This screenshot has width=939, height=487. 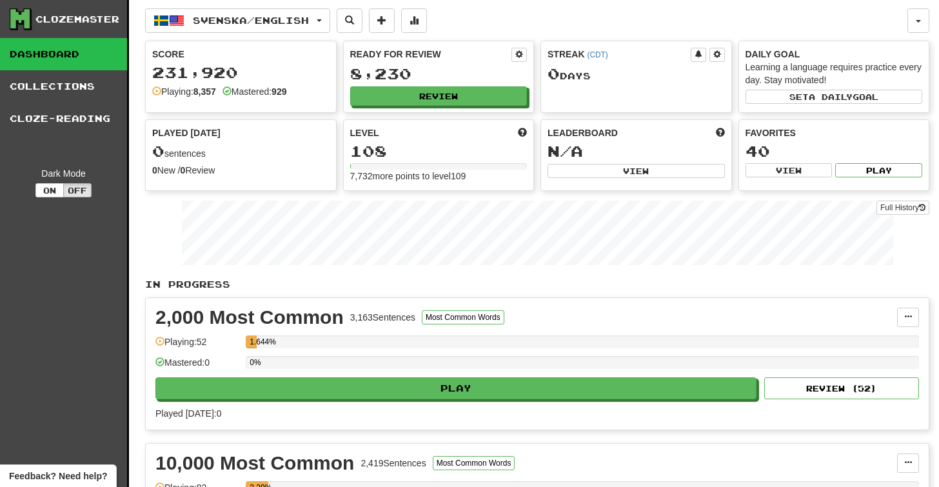 I want to click on strong: 929, so click(x=278, y=92).